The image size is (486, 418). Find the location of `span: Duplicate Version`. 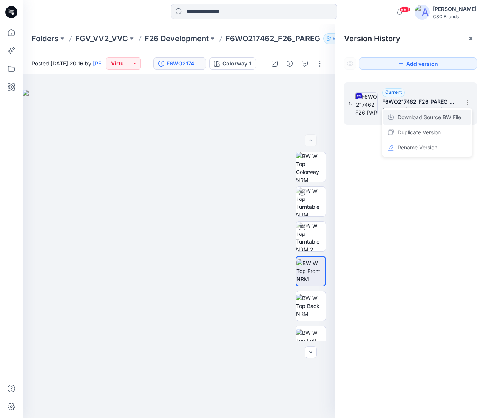

span: Duplicate Version is located at coordinates (420, 132).